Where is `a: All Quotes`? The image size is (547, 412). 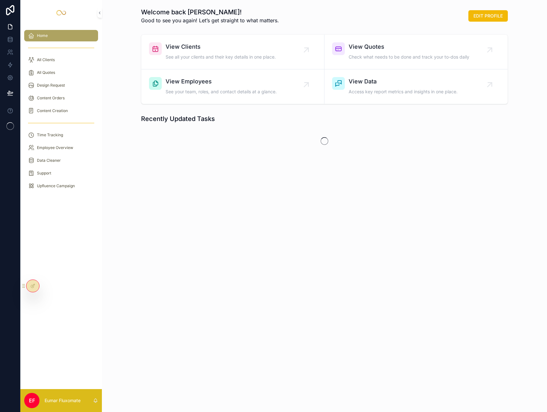 a: All Quotes is located at coordinates (61, 73).